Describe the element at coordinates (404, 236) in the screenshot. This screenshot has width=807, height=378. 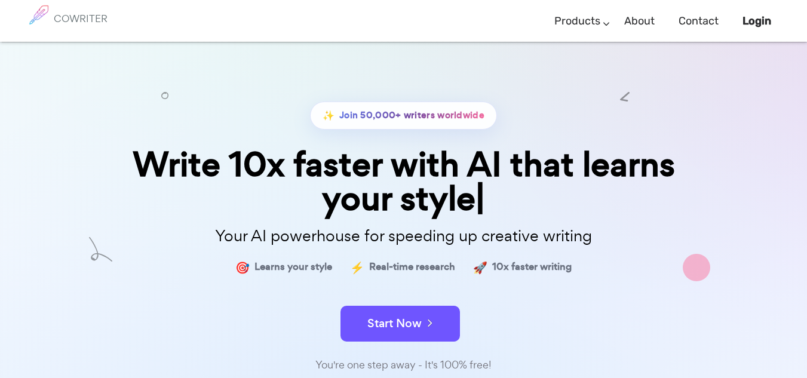
I see `p: Your AI powerhouse for speeding up creative writing` at that location.